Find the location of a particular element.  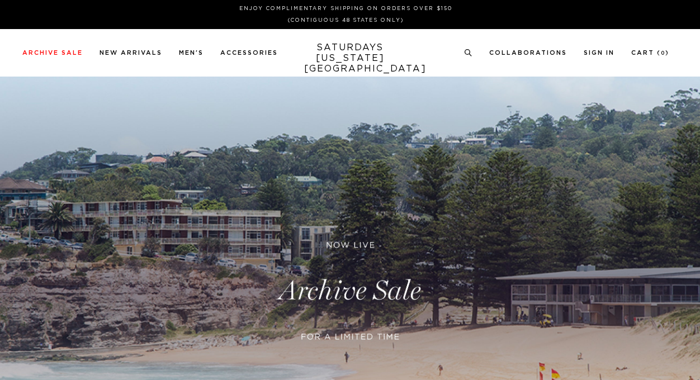

a: Collaborations is located at coordinates (528, 53).